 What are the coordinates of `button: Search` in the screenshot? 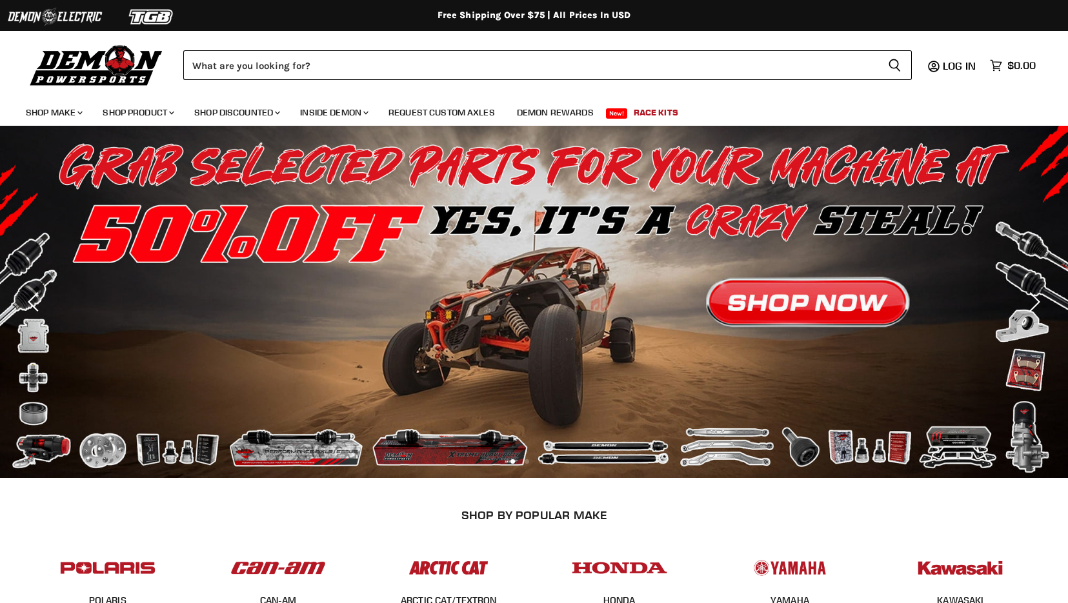 It's located at (895, 65).